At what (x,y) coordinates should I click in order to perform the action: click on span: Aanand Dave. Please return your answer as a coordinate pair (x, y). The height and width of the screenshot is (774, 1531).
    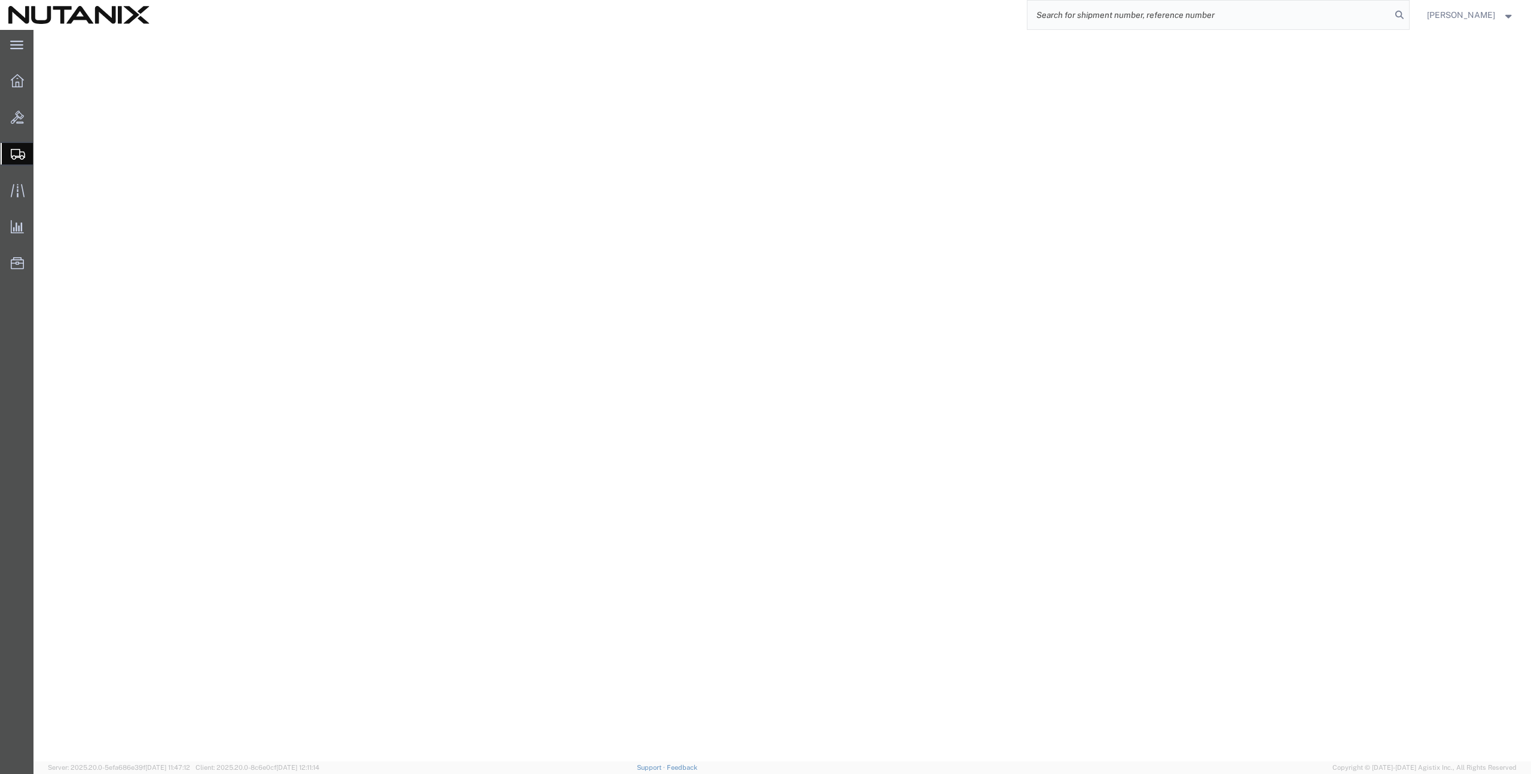
    Looking at the image, I should click on (1461, 15).